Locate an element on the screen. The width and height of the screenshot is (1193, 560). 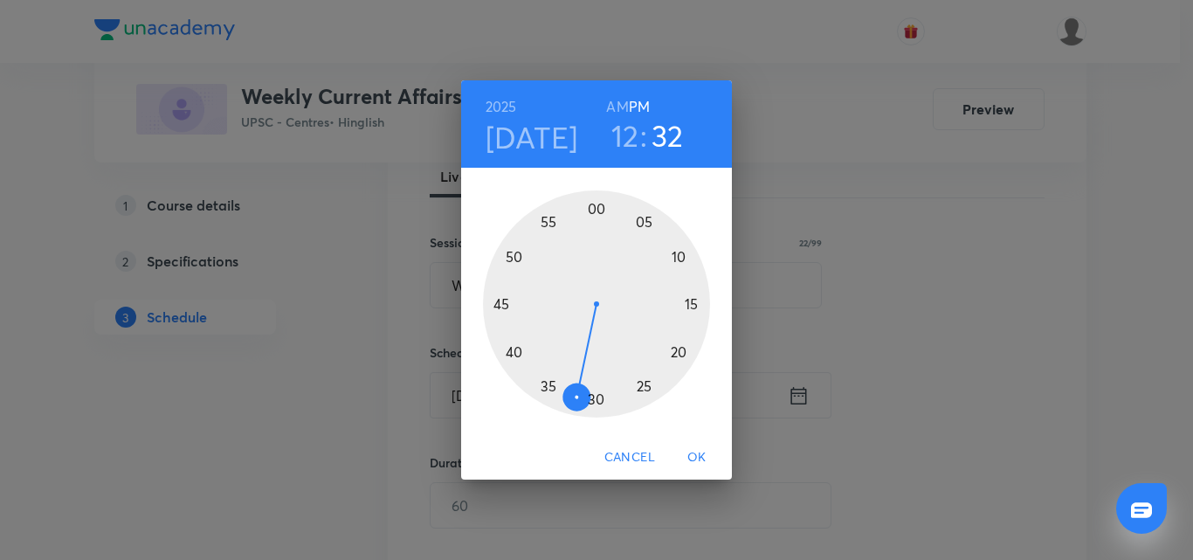
button: PM is located at coordinates (640, 107).